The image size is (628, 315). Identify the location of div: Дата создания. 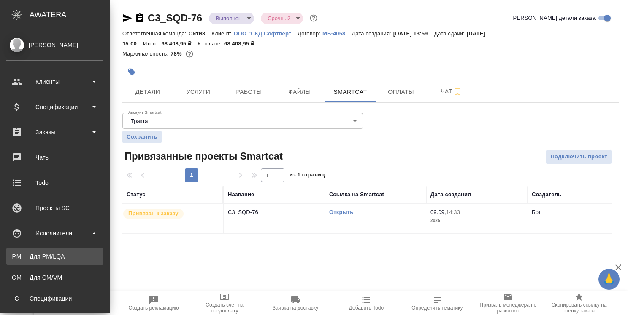
(450, 195).